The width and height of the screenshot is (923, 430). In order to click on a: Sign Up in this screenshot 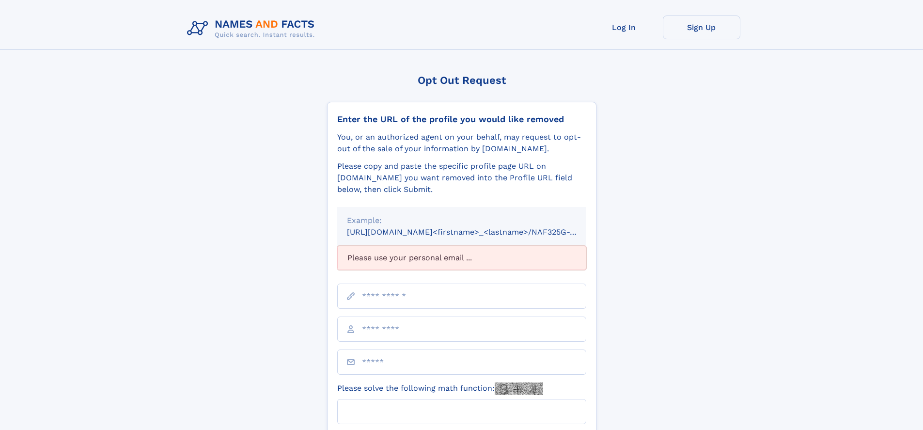, I will do `click(702, 27)`.